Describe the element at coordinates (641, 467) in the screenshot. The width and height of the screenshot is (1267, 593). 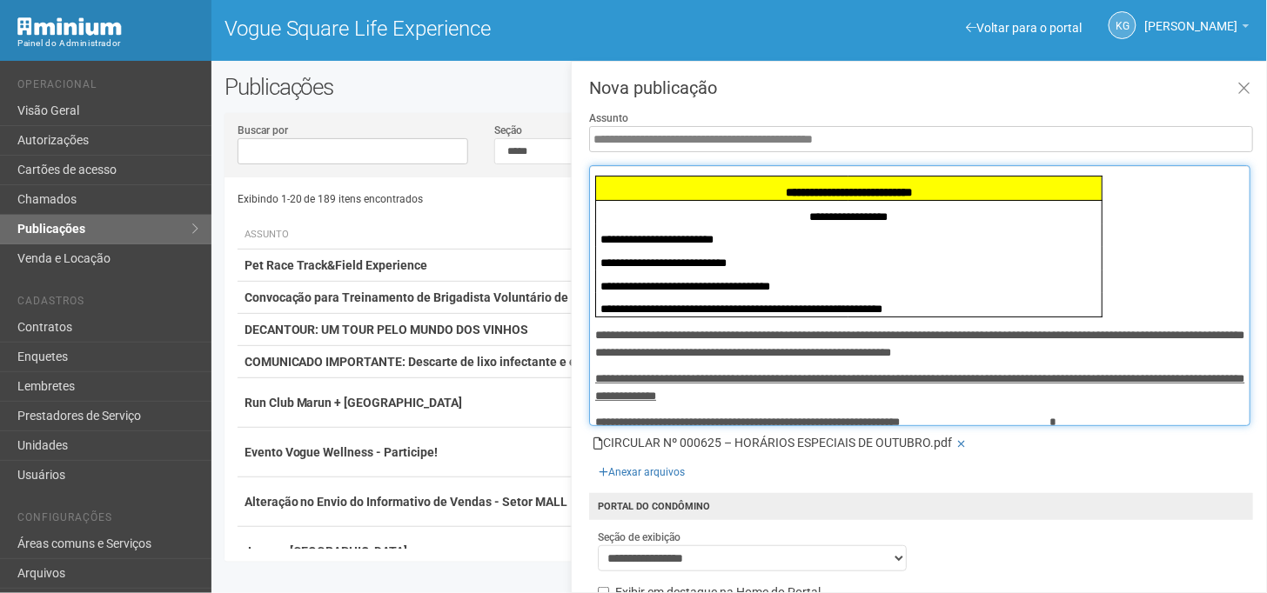
I see `div: Anexar arquivos` at that location.